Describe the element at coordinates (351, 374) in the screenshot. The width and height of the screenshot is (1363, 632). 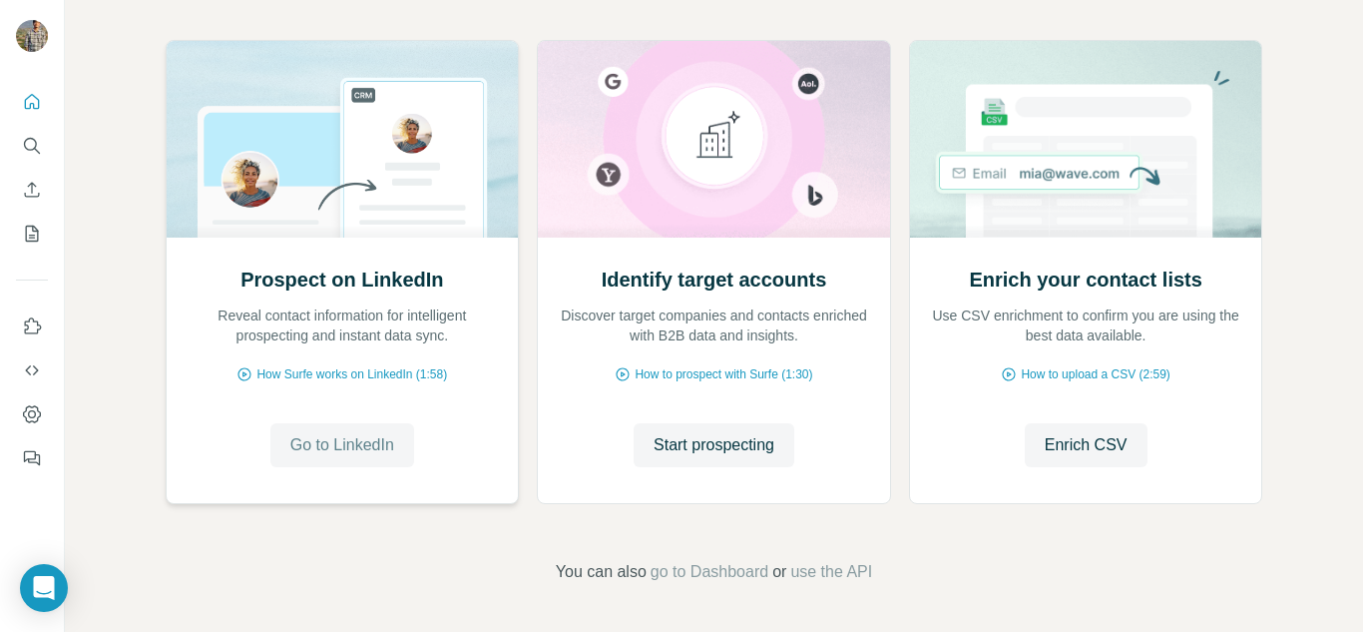
I see `span: How Surfe works on LinkedIn (1:58)` at that location.